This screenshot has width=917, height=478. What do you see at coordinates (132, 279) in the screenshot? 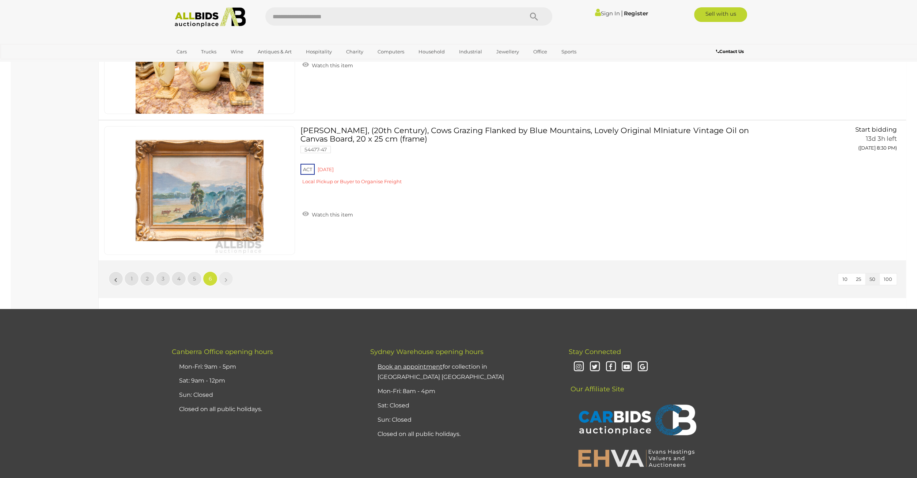
I see `a: 1` at bounding box center [132, 279].